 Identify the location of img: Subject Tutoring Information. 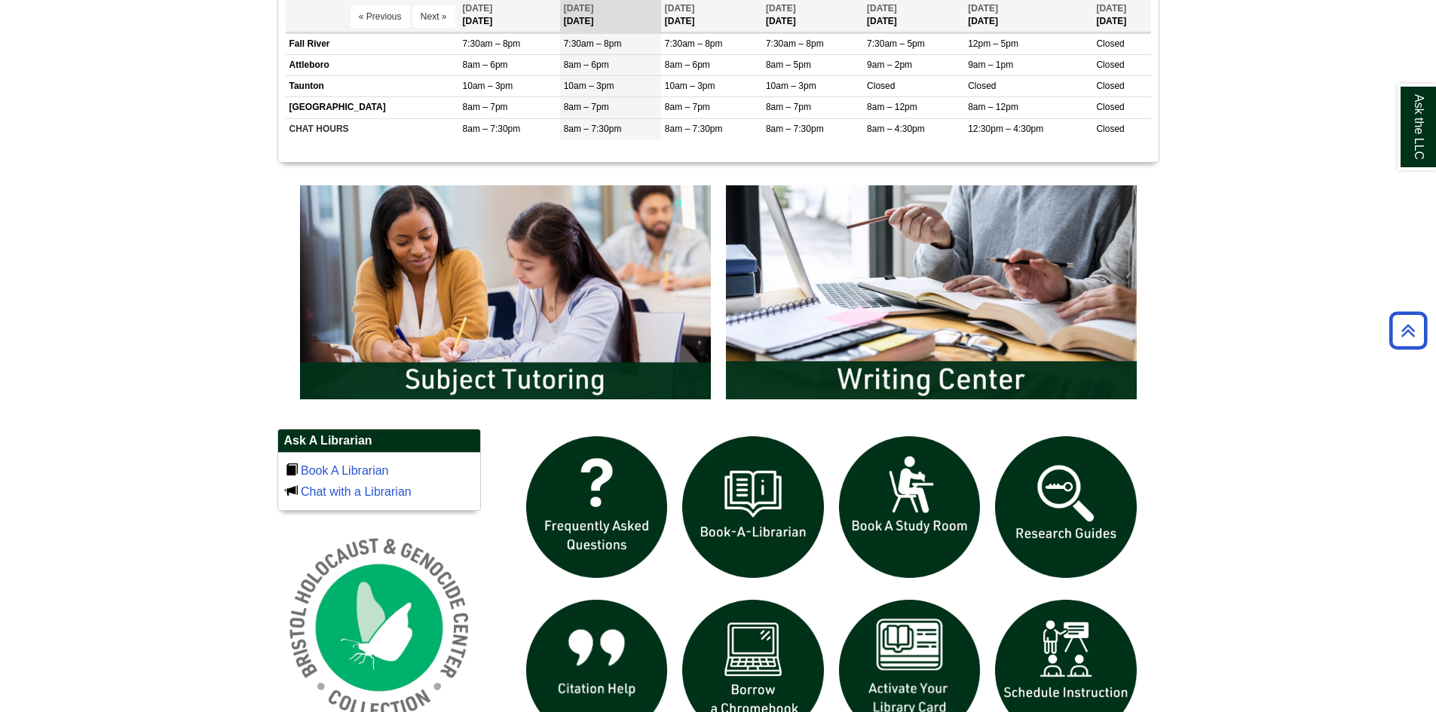
(505, 292).